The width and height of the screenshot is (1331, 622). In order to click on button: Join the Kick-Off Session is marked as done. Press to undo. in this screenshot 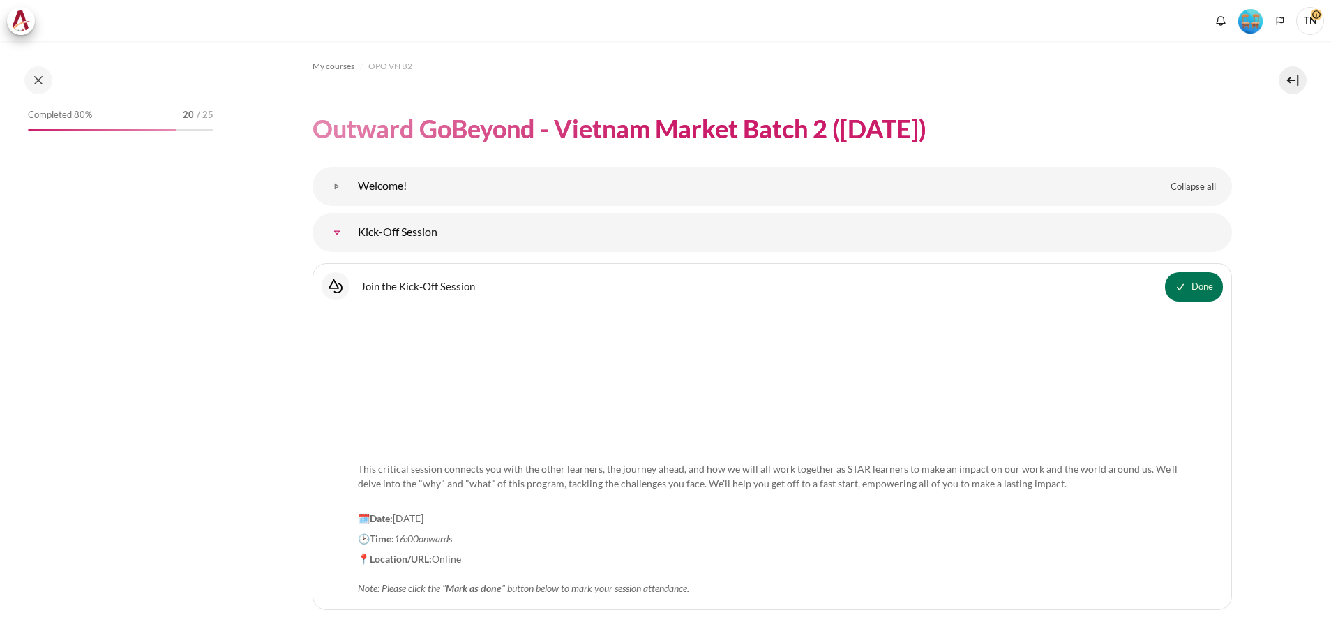, I will do `click(1194, 287)`.